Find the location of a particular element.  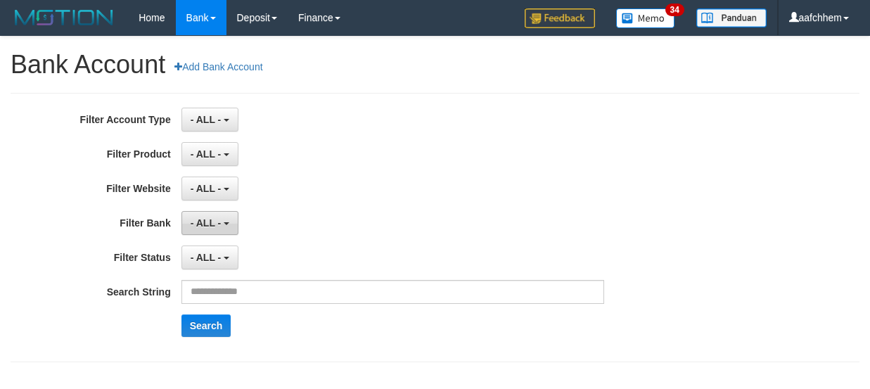

img: MOTION_logo.png is located at coordinates (64, 18).